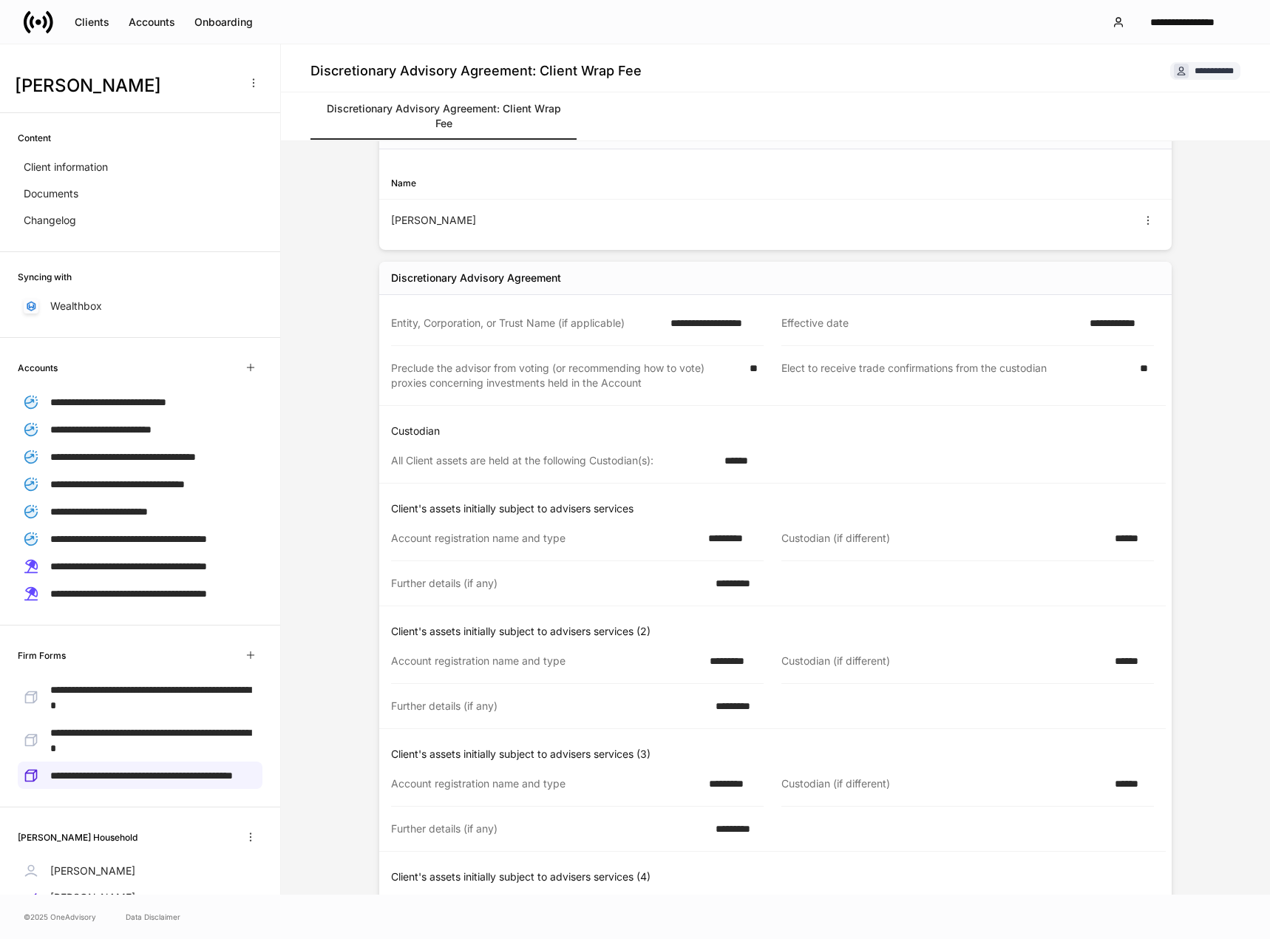  I want to click on button: Clients, so click(92, 22).